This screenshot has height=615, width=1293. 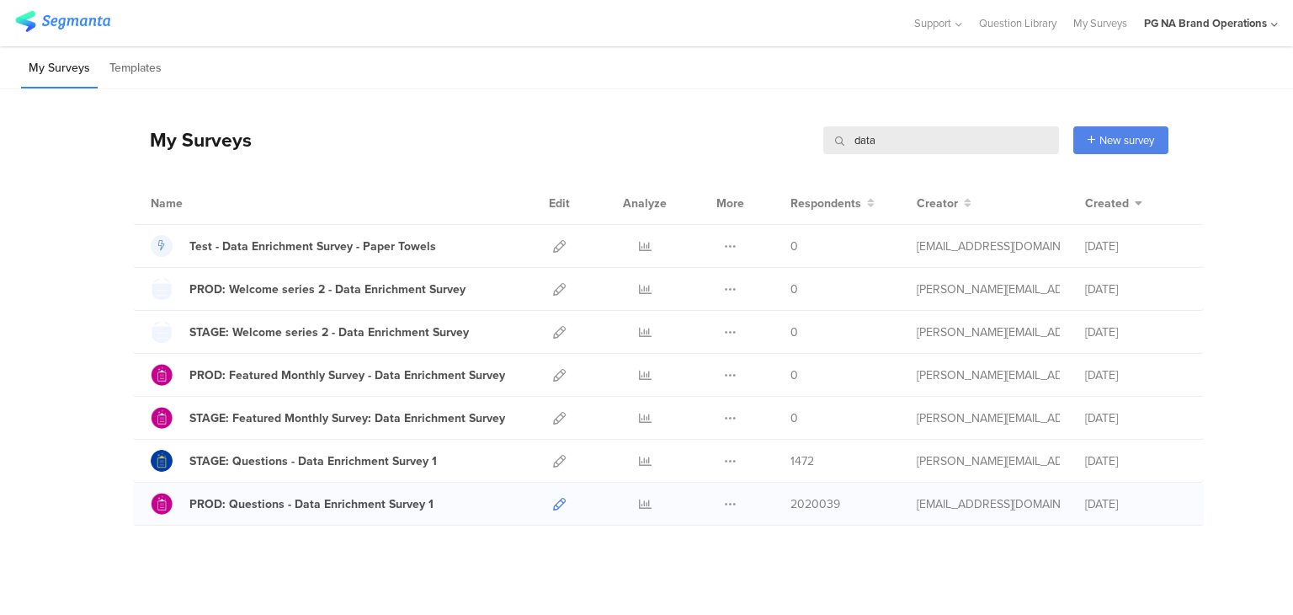 What do you see at coordinates (933, 23) in the screenshot?
I see `span: Support` at bounding box center [933, 23].